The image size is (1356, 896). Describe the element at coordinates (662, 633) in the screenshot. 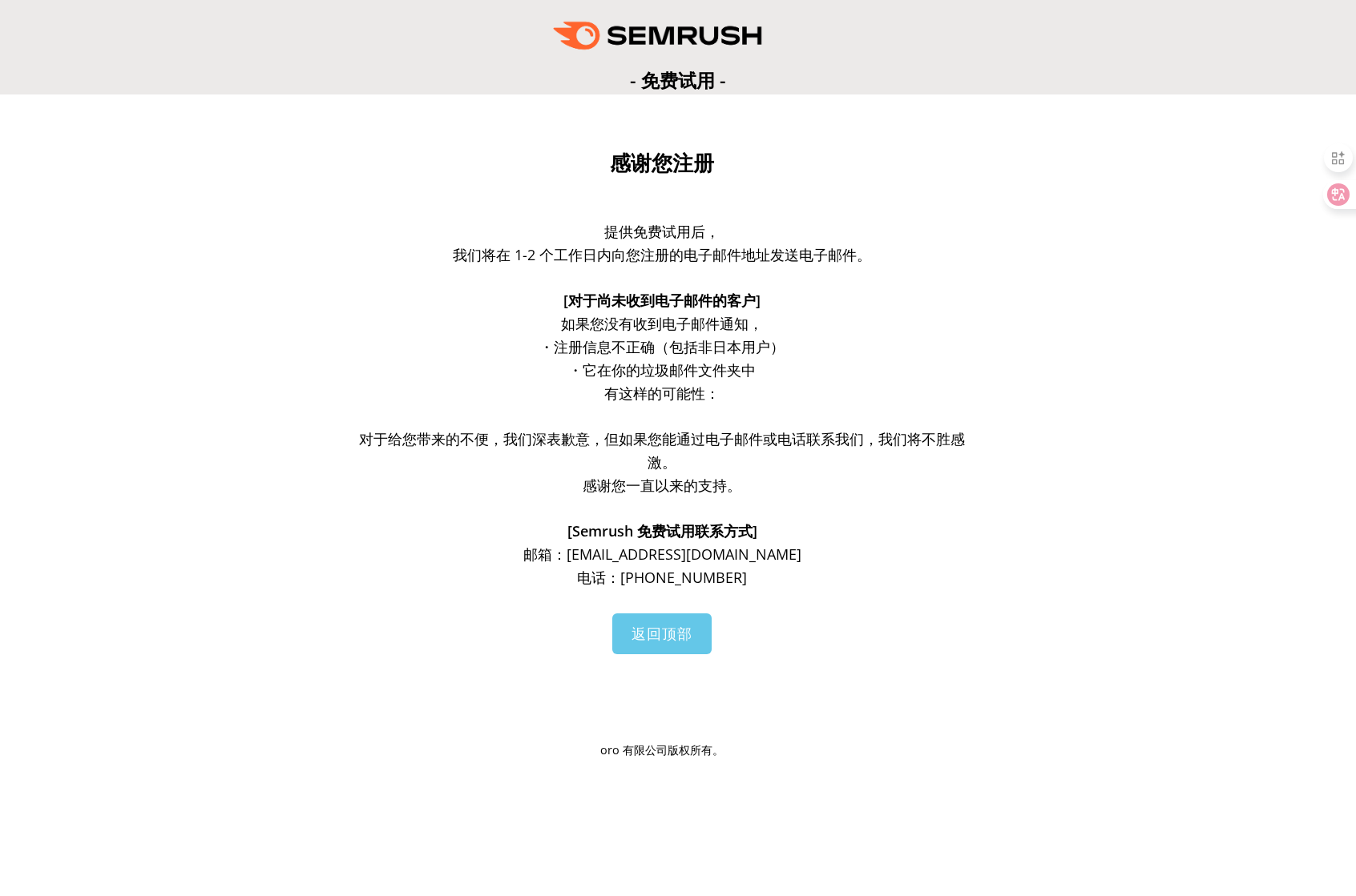

I see `a: 返回顶部` at that location.